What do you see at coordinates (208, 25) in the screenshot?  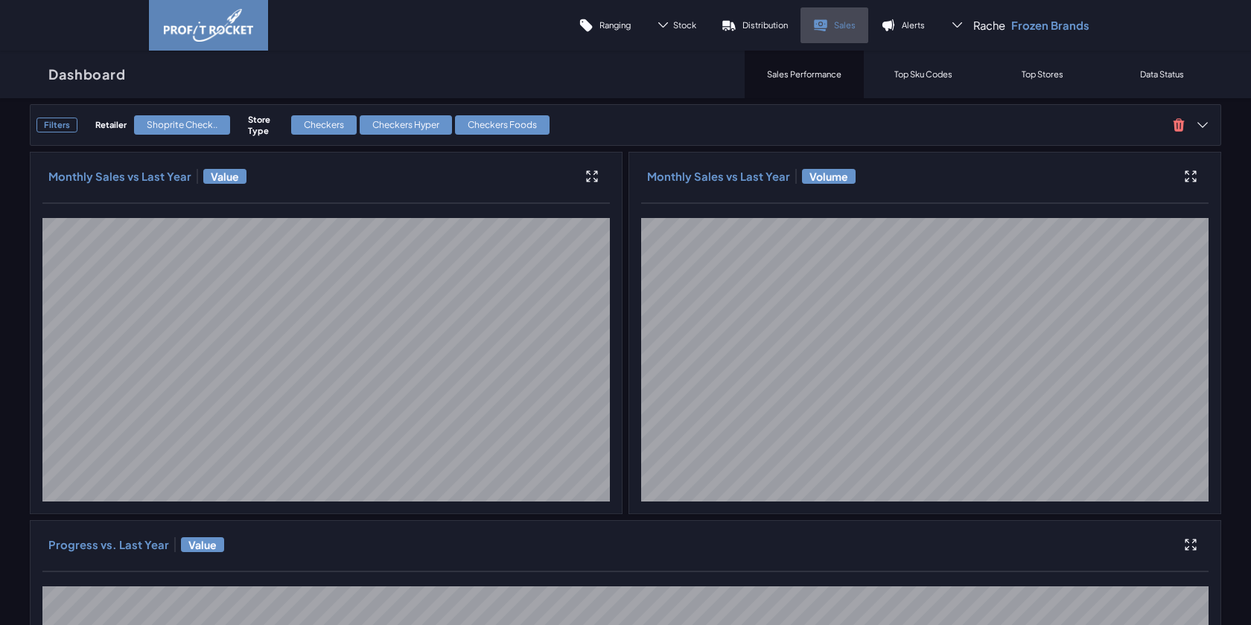 I see `img: image` at bounding box center [208, 25].